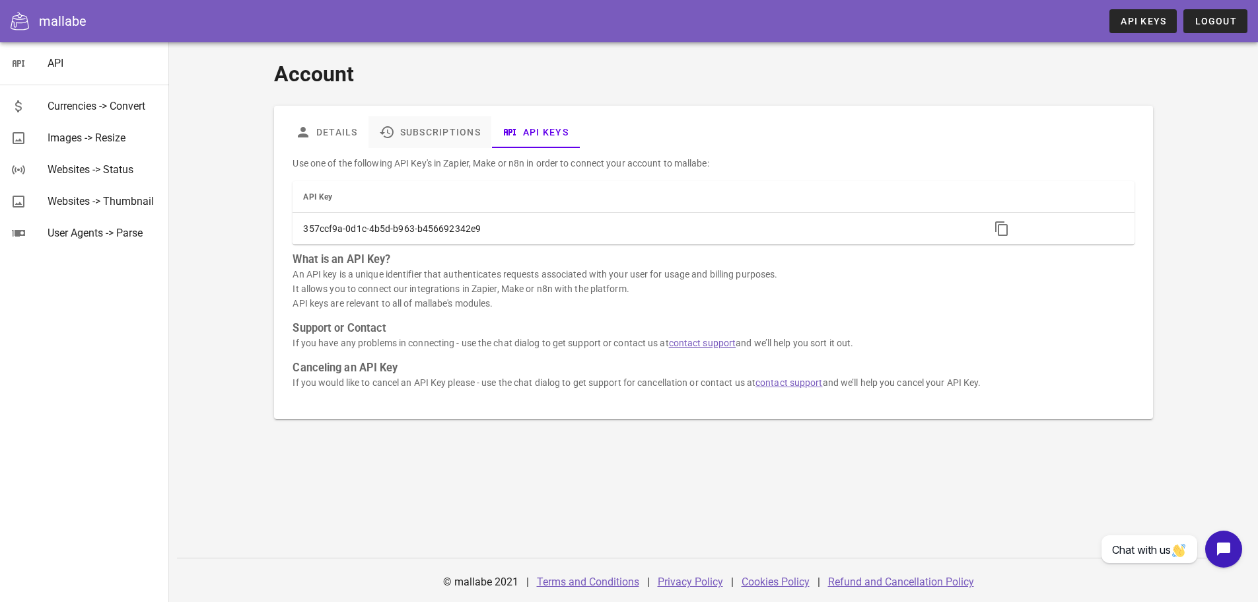  Describe the element at coordinates (713, 368) in the screenshot. I see `h3: Canceling an API Key` at that location.